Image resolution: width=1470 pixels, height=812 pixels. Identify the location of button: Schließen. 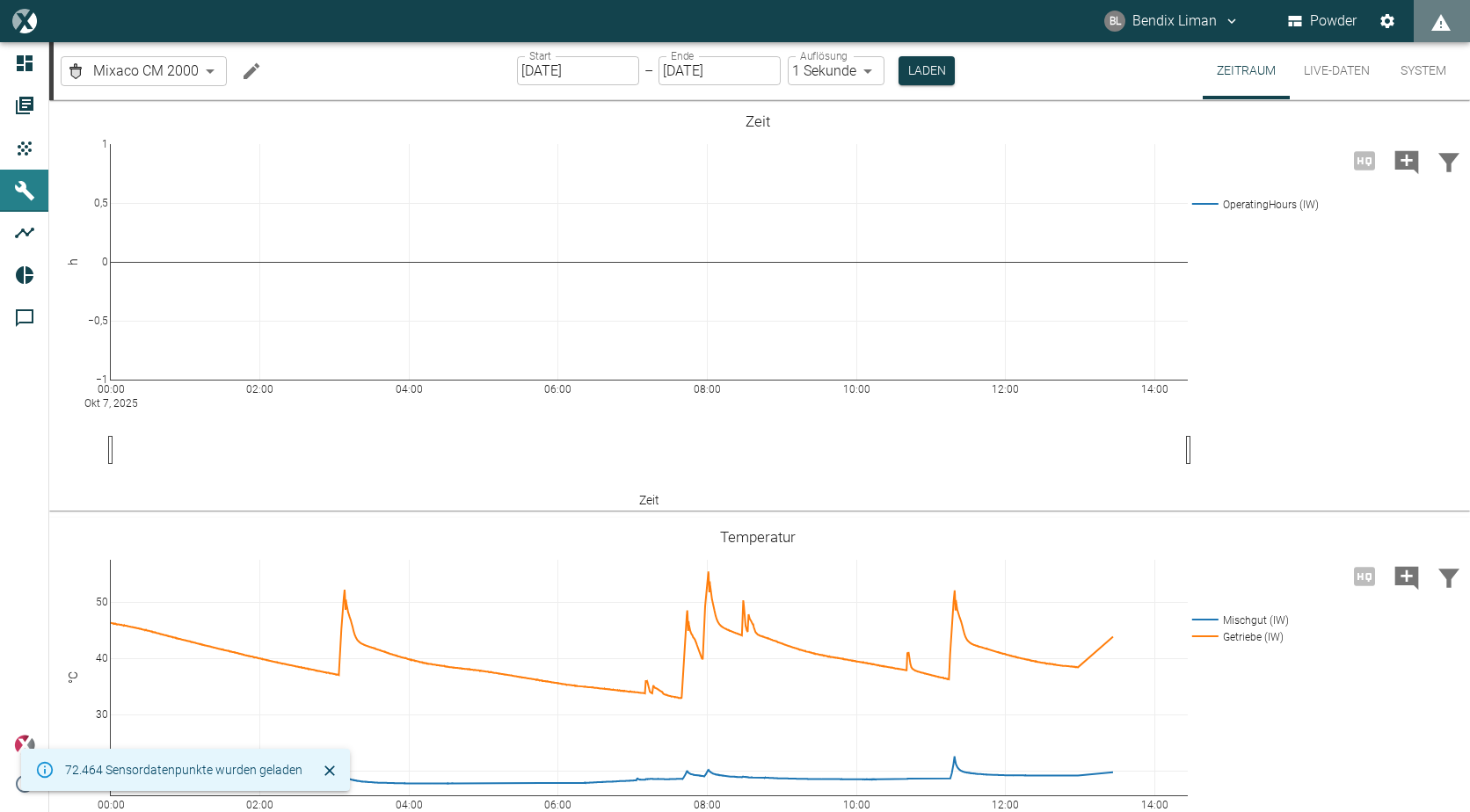
(330, 770).